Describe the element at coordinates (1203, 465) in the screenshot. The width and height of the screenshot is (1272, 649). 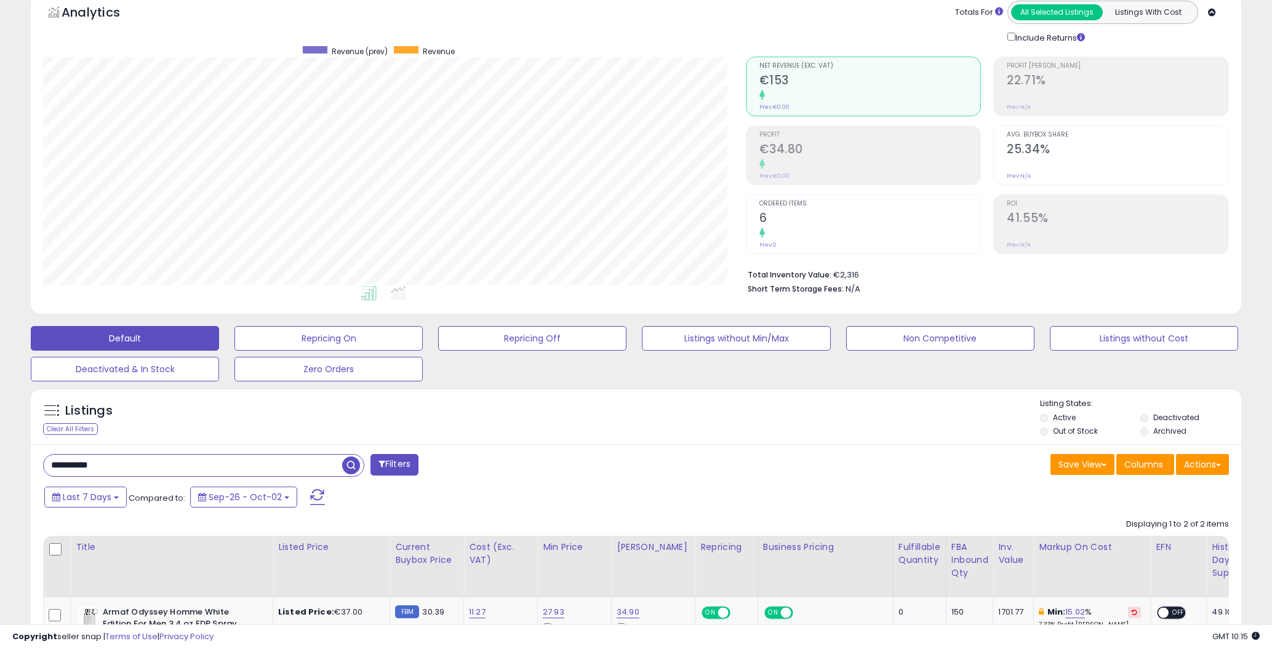
I see `button: Actions` at that location.